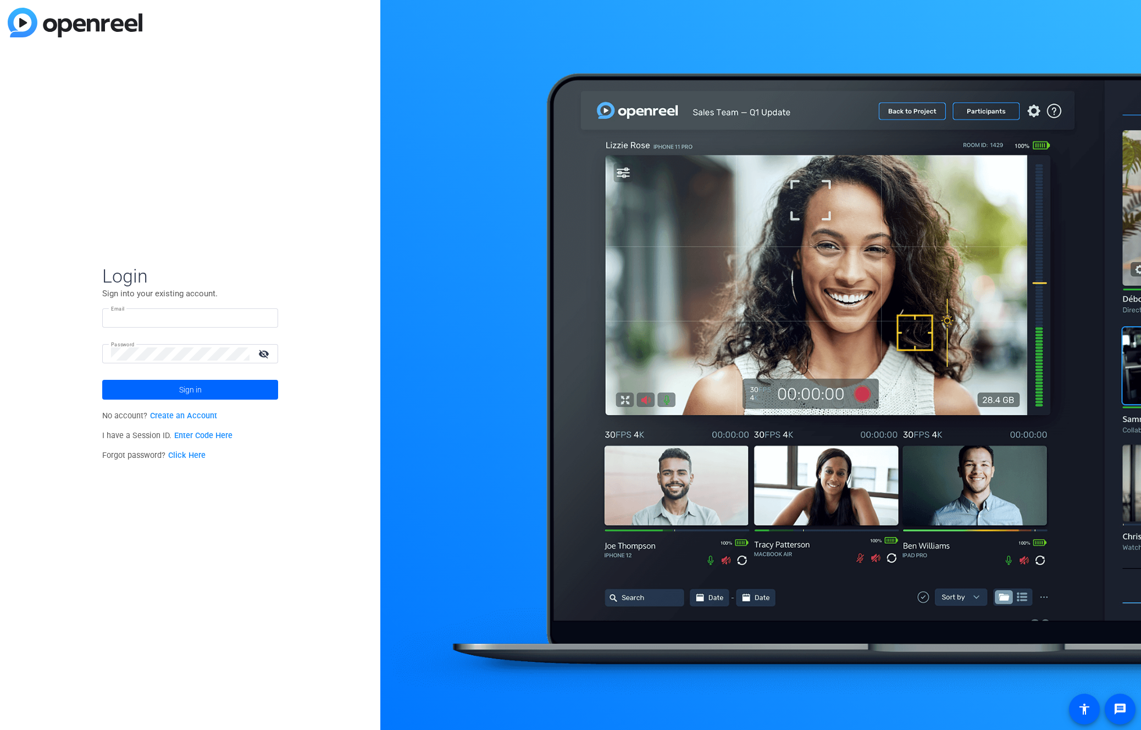 This screenshot has height=730, width=1141. I want to click on span: Sign in, so click(190, 390).